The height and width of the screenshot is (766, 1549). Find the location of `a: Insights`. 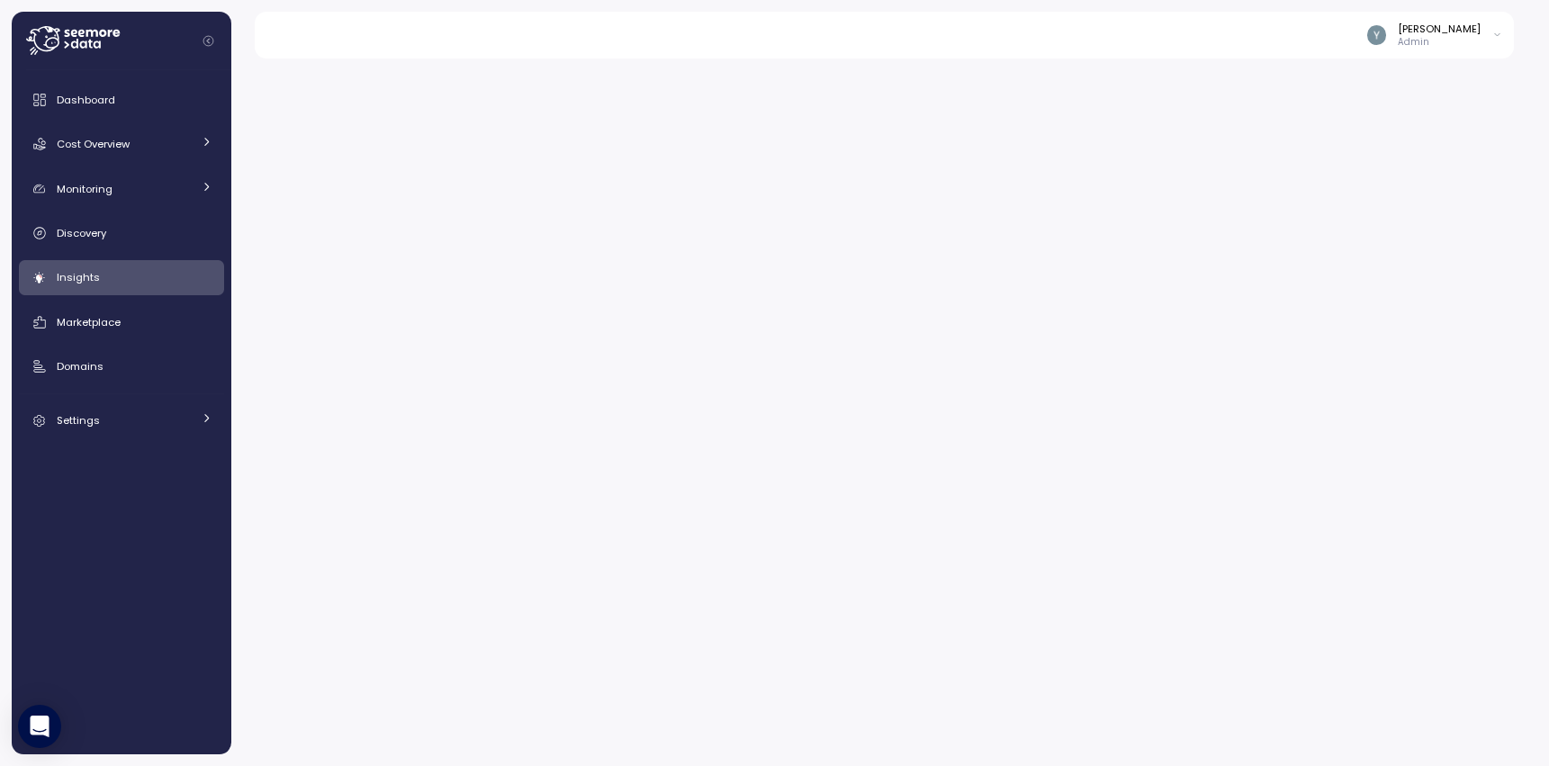

a: Insights is located at coordinates (122, 278).